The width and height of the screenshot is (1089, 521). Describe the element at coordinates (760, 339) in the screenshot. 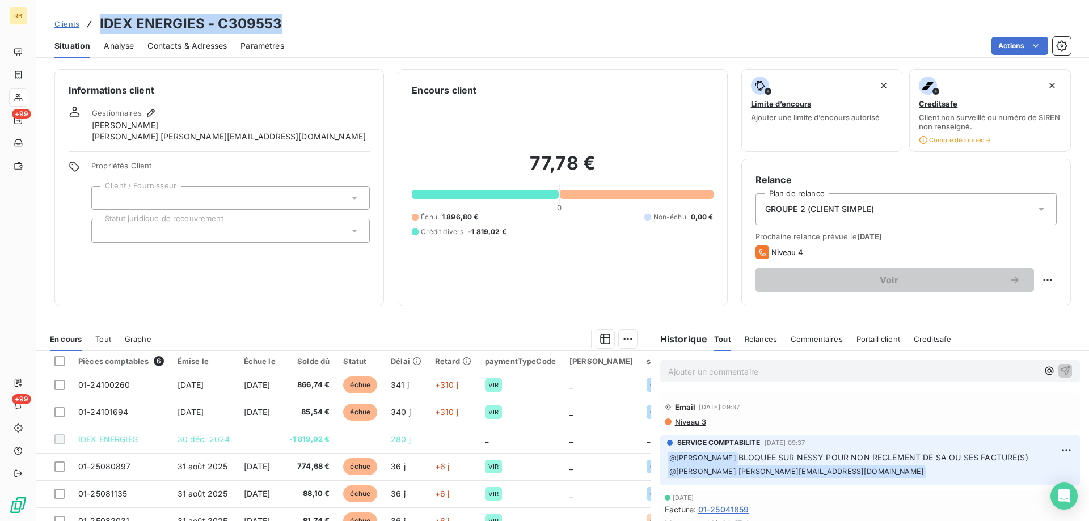

I see `span: Relances` at that location.